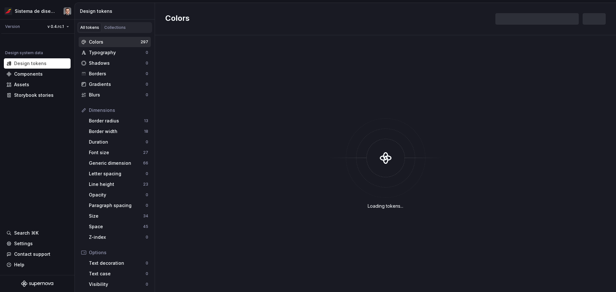  I want to click on div: Visibility, so click(117, 285).